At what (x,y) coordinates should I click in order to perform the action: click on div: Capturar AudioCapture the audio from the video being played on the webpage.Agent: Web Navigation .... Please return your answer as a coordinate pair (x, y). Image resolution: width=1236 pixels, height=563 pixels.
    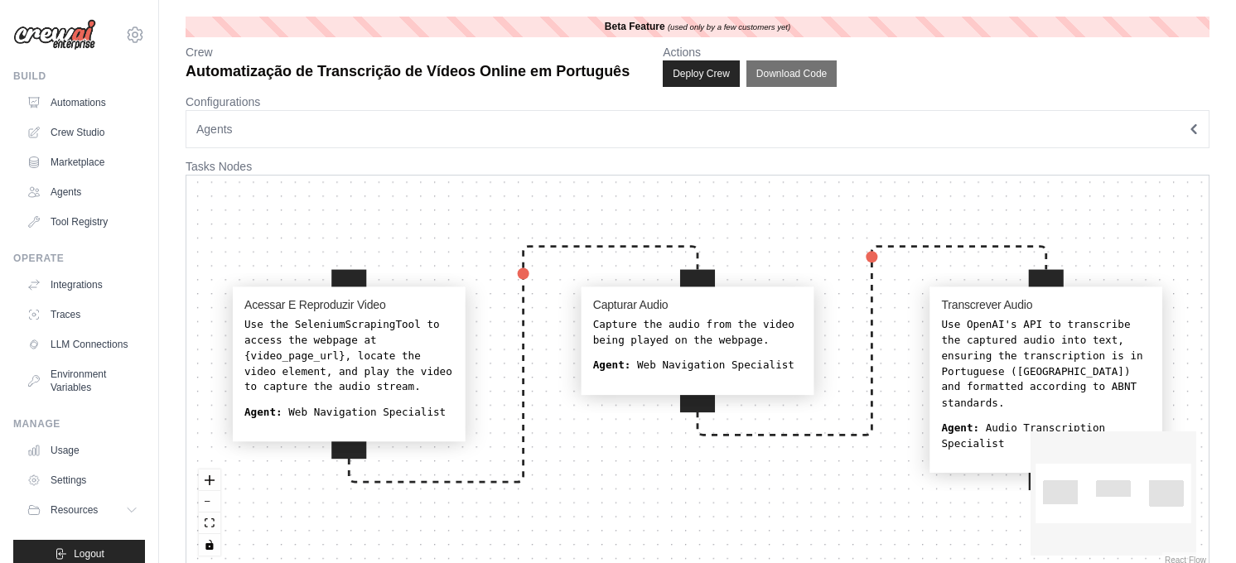
    Looking at the image, I should click on (697, 341).